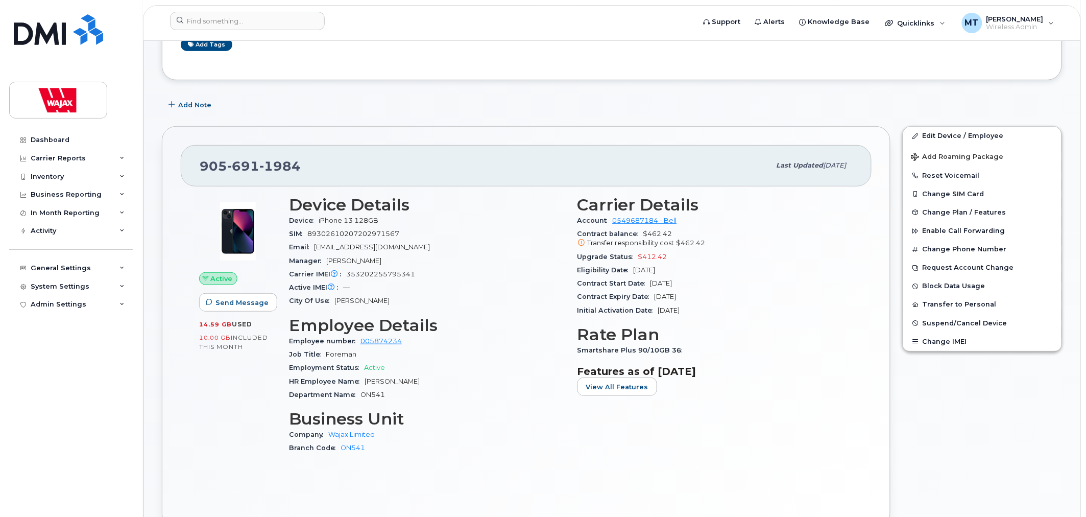 Image resolution: width=1086 pixels, height=517 pixels. What do you see at coordinates (716, 335) in the screenshot?
I see `h3: Rate Plan` at bounding box center [716, 335].